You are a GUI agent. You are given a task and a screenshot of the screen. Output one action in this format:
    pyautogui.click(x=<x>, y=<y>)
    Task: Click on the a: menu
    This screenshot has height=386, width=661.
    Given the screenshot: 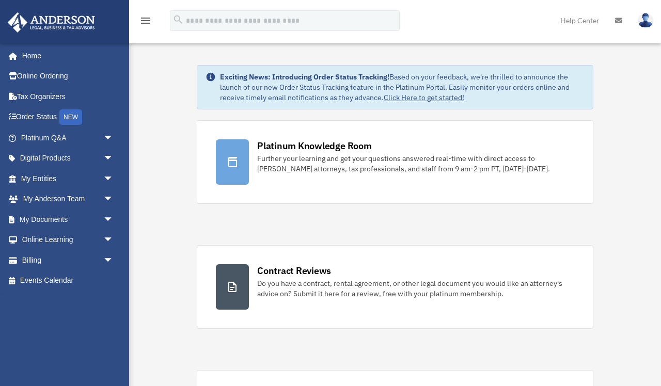 What is the action you would take?
    pyautogui.click(x=146, y=22)
    